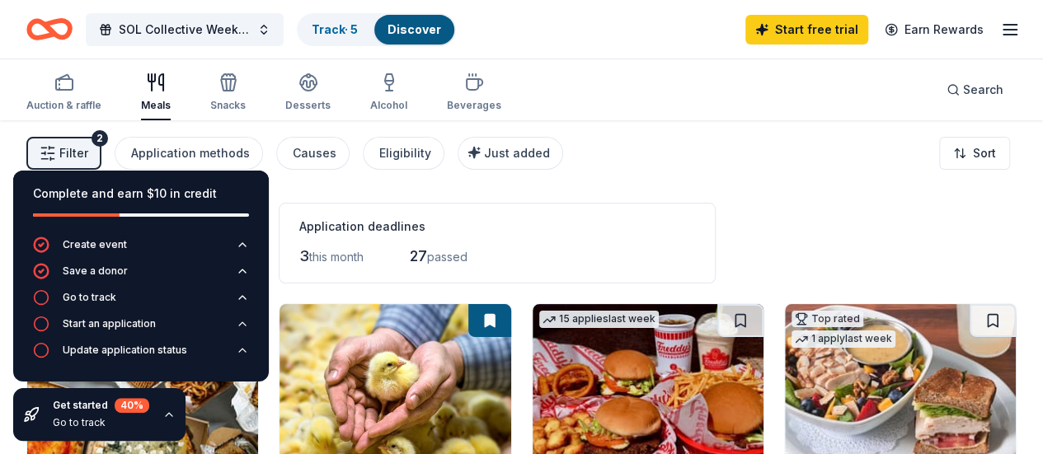  Describe the element at coordinates (336, 256) in the screenshot. I see `span: this month` at that location.